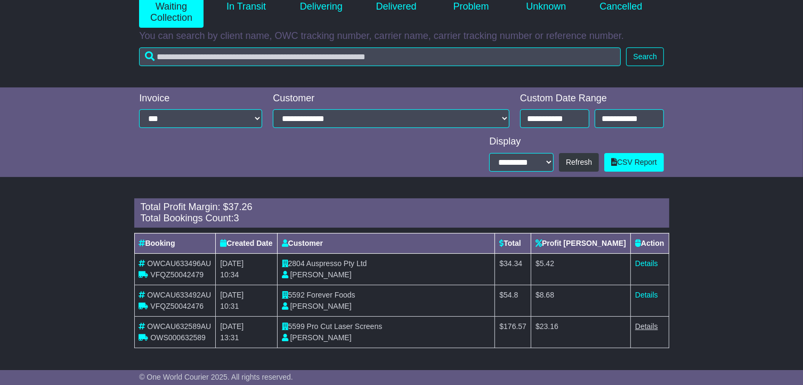 The image size is (803, 385). I want to click on div: Total Bookings Count:, so click(402, 218).